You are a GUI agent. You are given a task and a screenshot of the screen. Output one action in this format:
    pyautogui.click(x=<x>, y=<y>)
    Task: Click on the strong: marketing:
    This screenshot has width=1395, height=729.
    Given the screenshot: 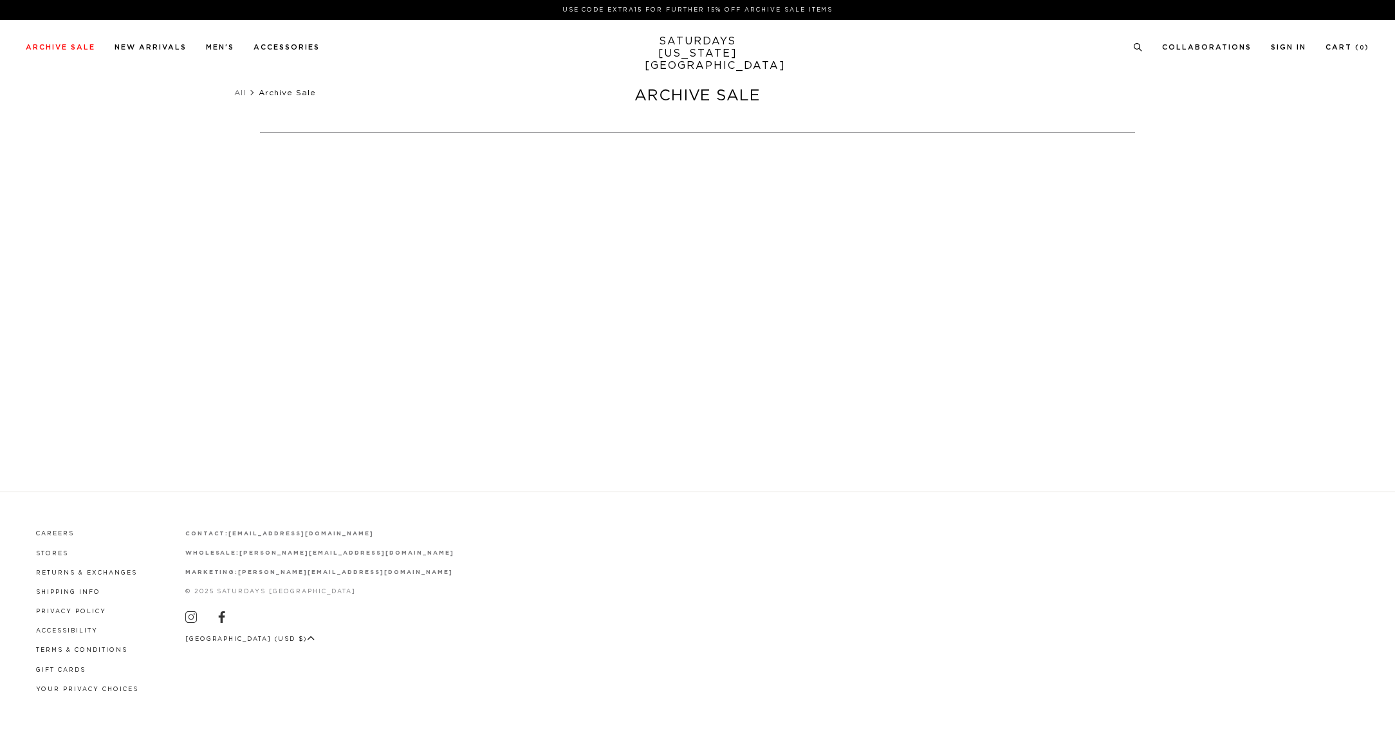 What is the action you would take?
    pyautogui.click(x=212, y=572)
    